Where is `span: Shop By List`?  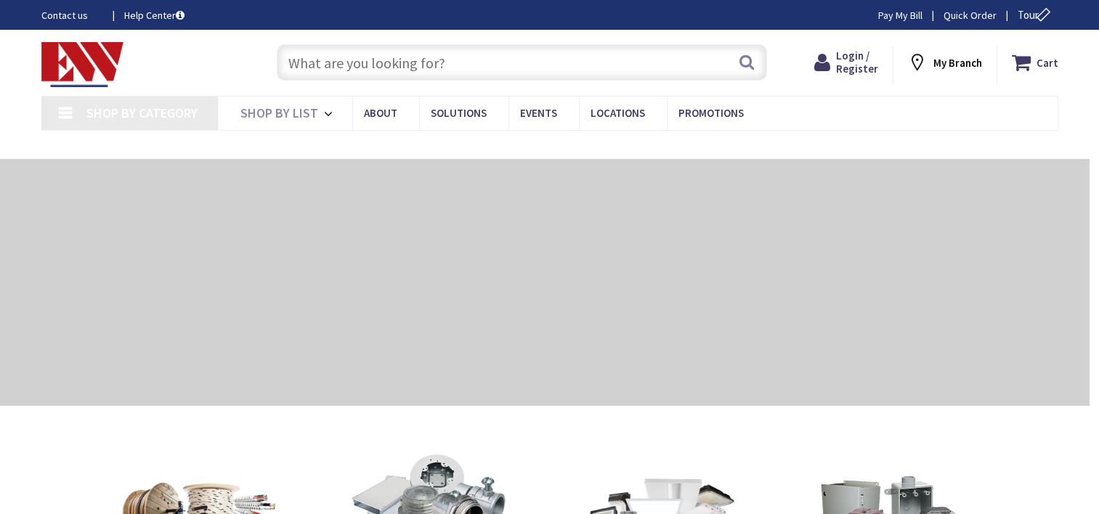
span: Shop By List is located at coordinates (279, 113).